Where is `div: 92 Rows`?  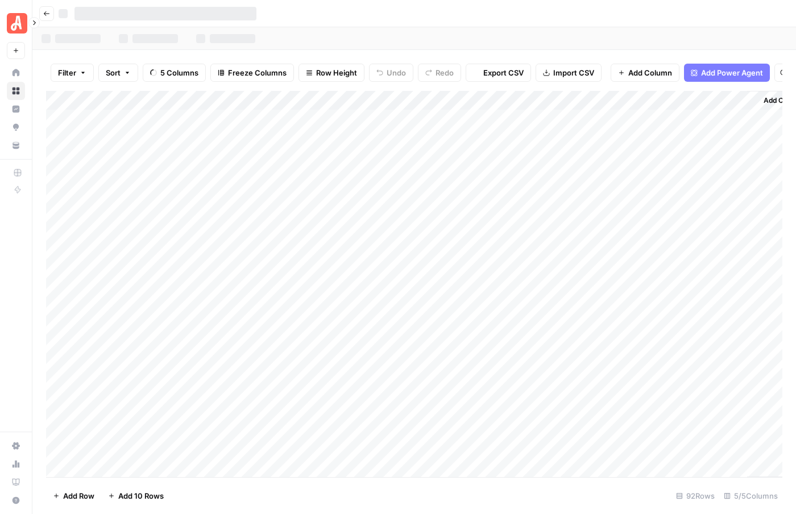 div: 92 Rows is located at coordinates (695, 496).